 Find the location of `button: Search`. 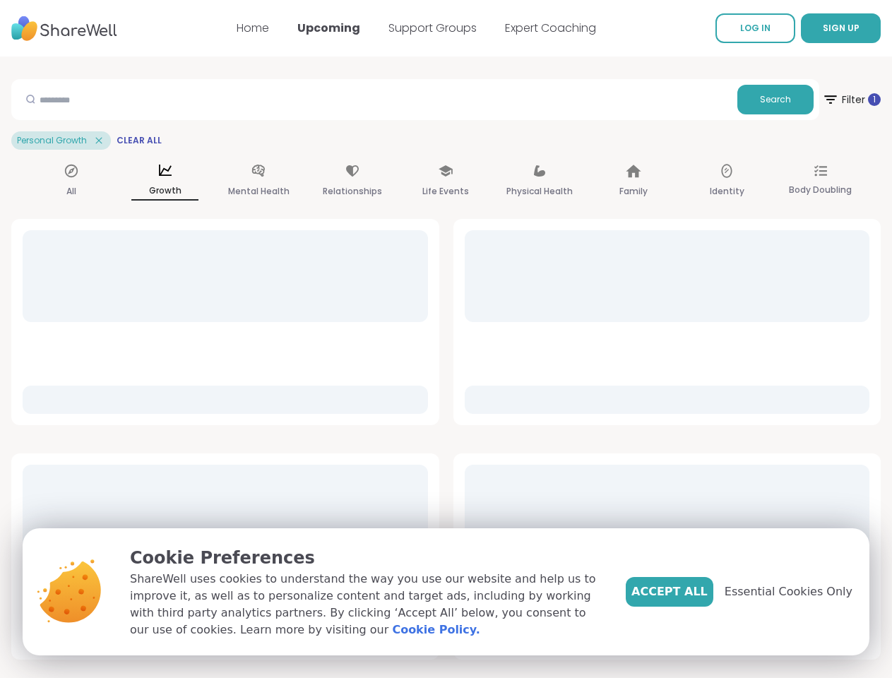

button: Search is located at coordinates (775, 100).